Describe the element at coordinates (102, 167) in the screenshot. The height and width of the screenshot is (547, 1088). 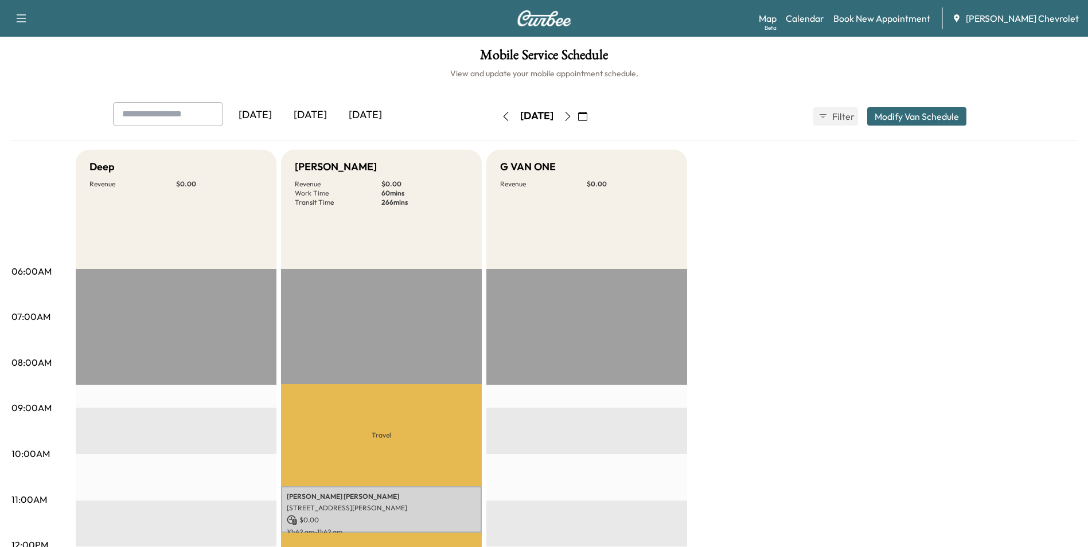
I see `h5: Deep` at that location.